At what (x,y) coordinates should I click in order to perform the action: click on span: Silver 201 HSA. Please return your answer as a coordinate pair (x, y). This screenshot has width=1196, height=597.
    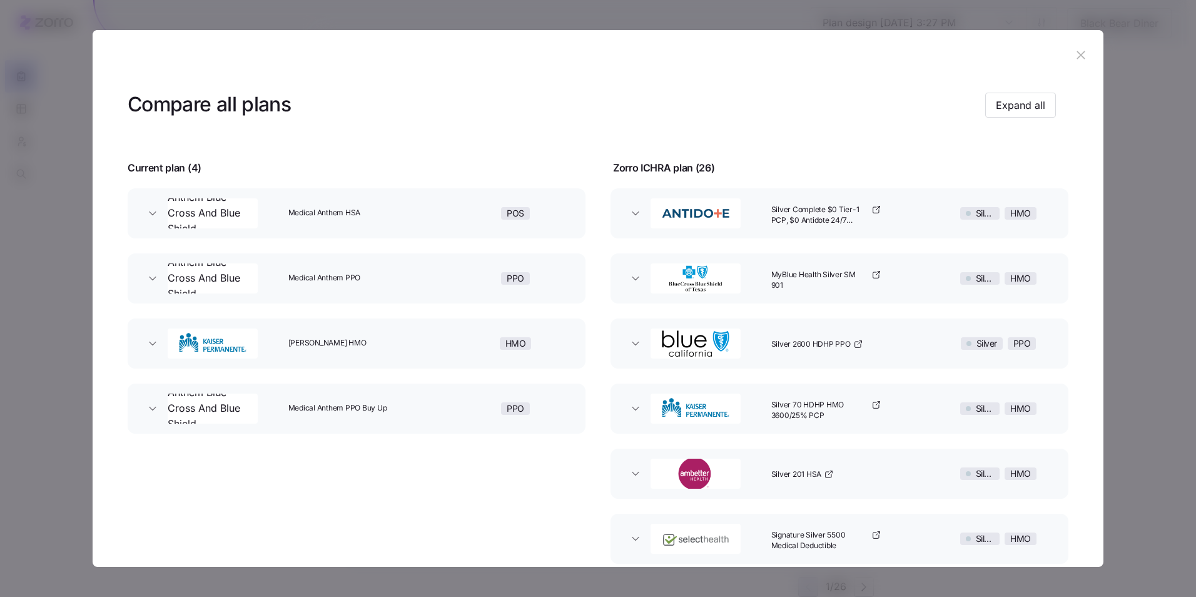
    Looking at the image, I should click on (796, 474).